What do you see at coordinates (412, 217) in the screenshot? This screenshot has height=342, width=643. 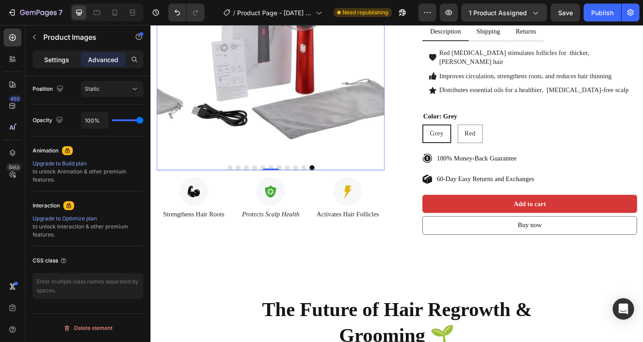 I see `div: Buy now` at bounding box center [412, 217].